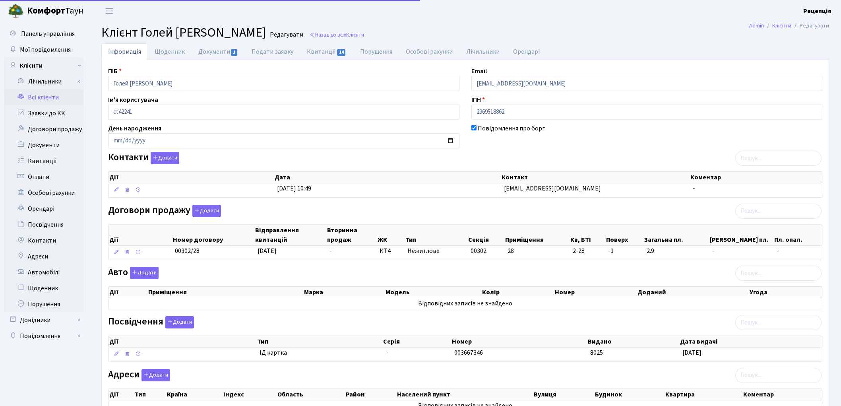 The height and width of the screenshot is (406, 841). What do you see at coordinates (135, 128) in the screenshot?
I see `label: День народження` at bounding box center [135, 128].